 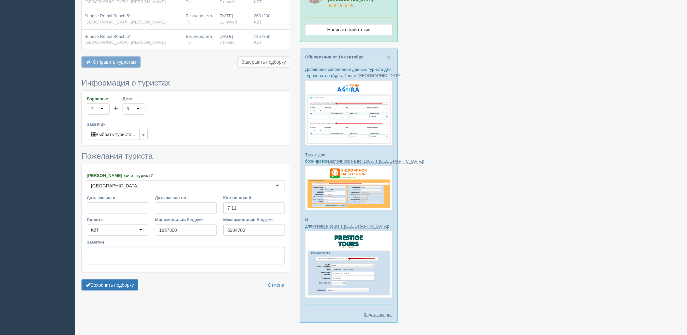 I want to click on button: Завершить подборку, so click(x=264, y=62).